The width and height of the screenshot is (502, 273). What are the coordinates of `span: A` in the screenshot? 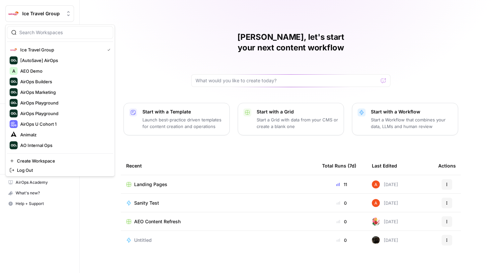 It's located at (14, 71).